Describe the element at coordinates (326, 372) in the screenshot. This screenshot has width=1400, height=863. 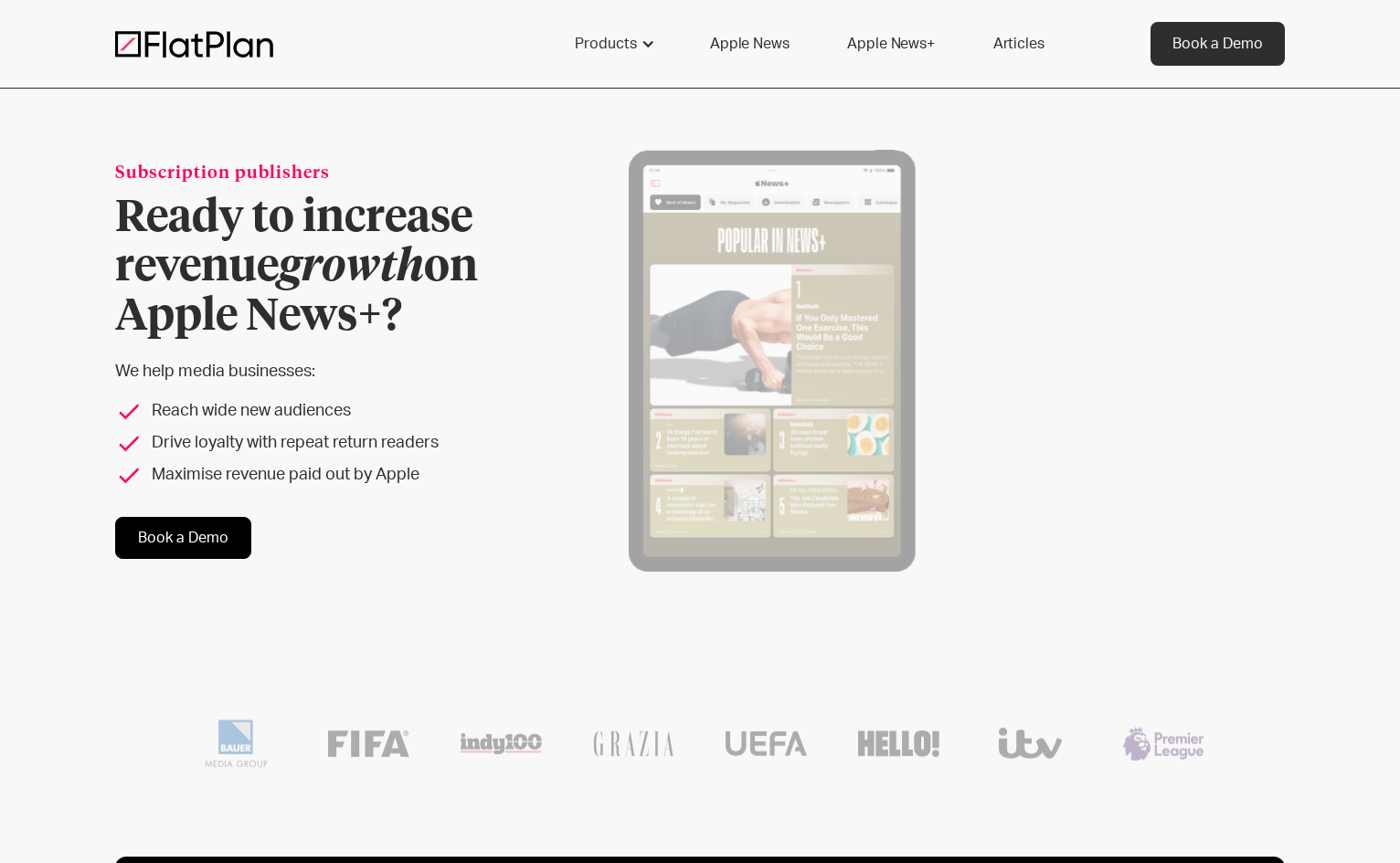
I see `p: We help media businesses:` at that location.